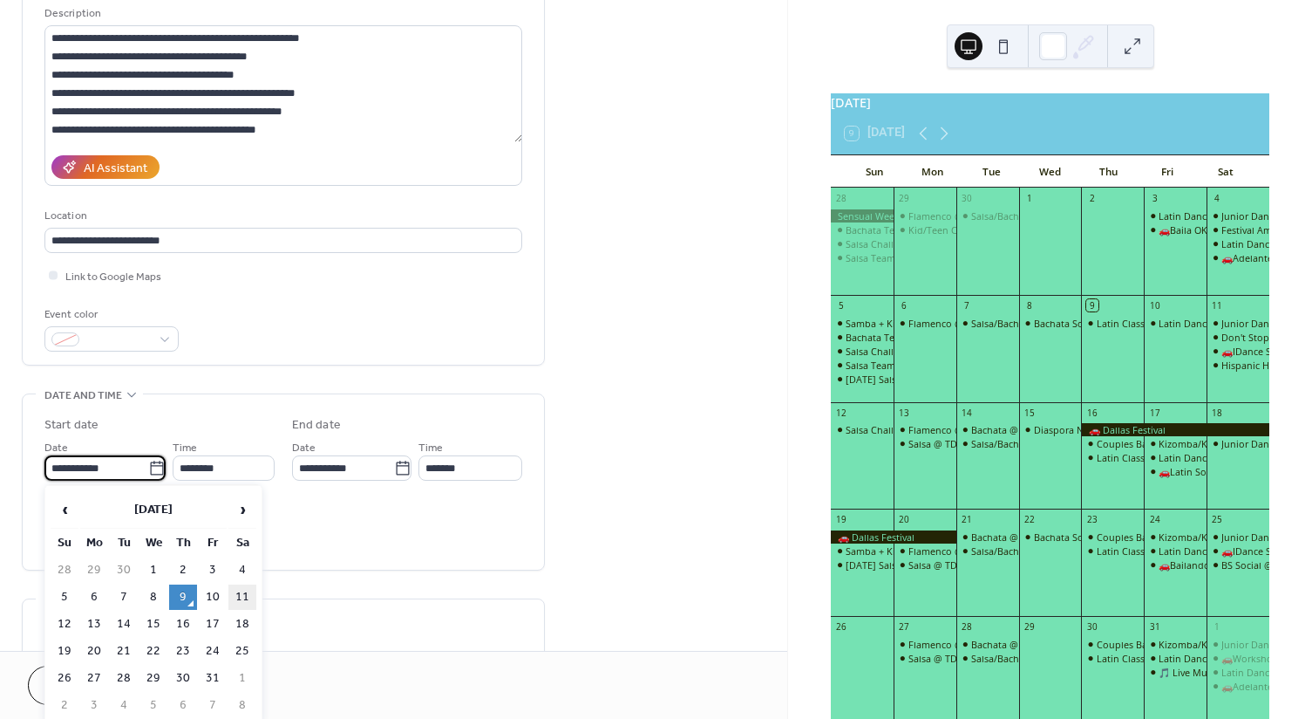 The width and height of the screenshot is (1312, 719). I want to click on th: Sa, so click(242, 542).